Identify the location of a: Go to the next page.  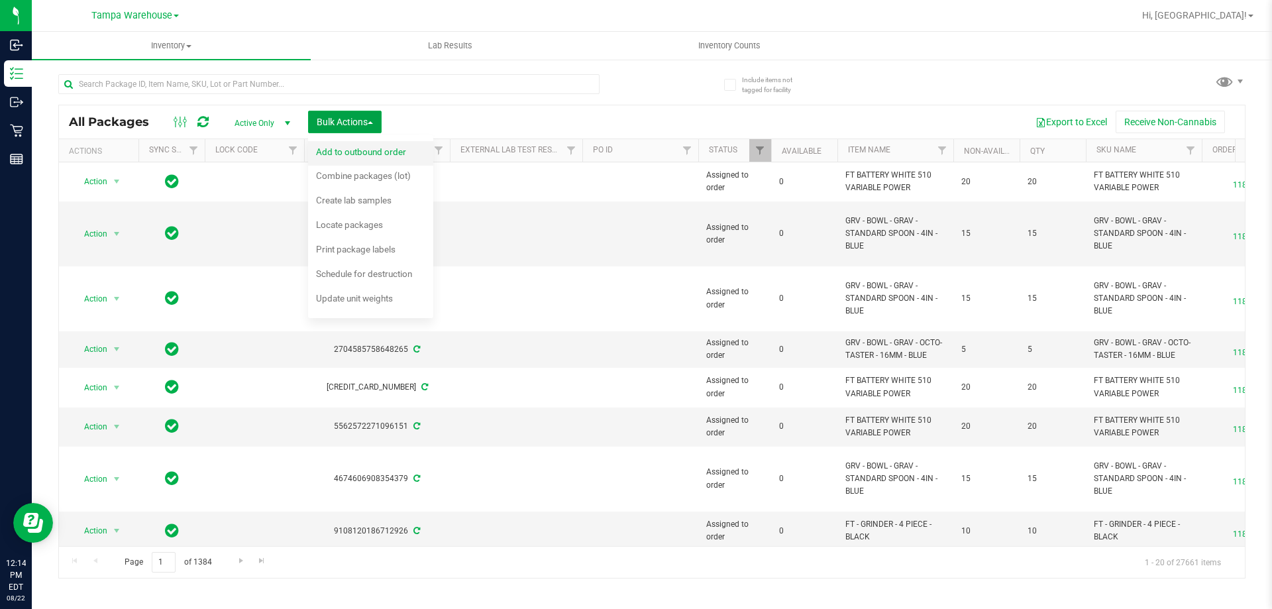
(241, 561).